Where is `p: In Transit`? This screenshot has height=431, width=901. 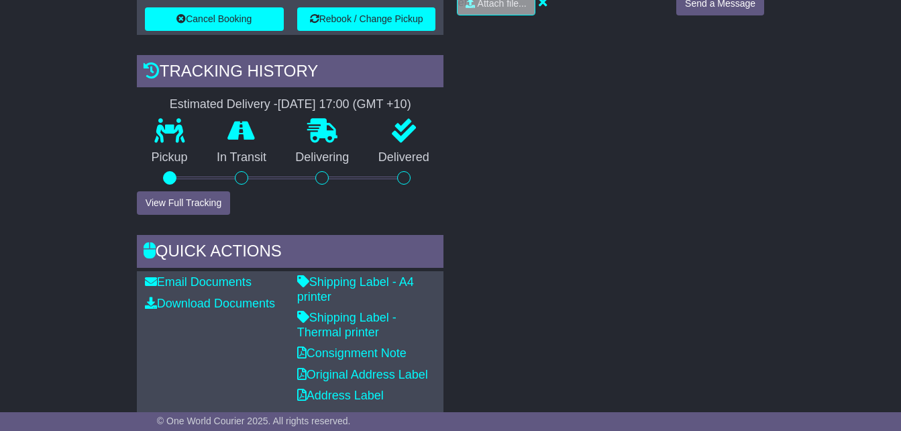
p: In Transit is located at coordinates (241, 158).